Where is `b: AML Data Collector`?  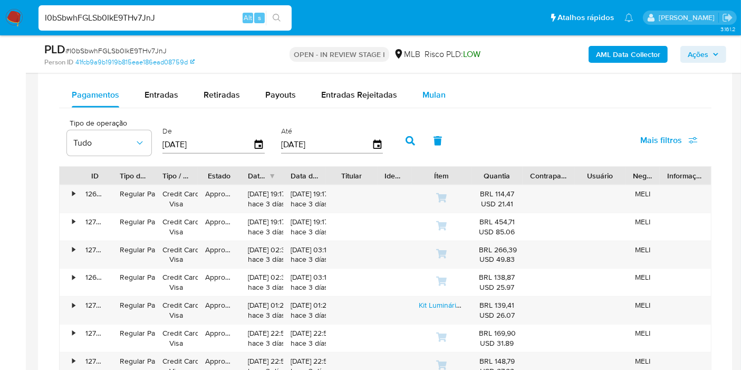
b: AML Data Collector is located at coordinates (628, 54).